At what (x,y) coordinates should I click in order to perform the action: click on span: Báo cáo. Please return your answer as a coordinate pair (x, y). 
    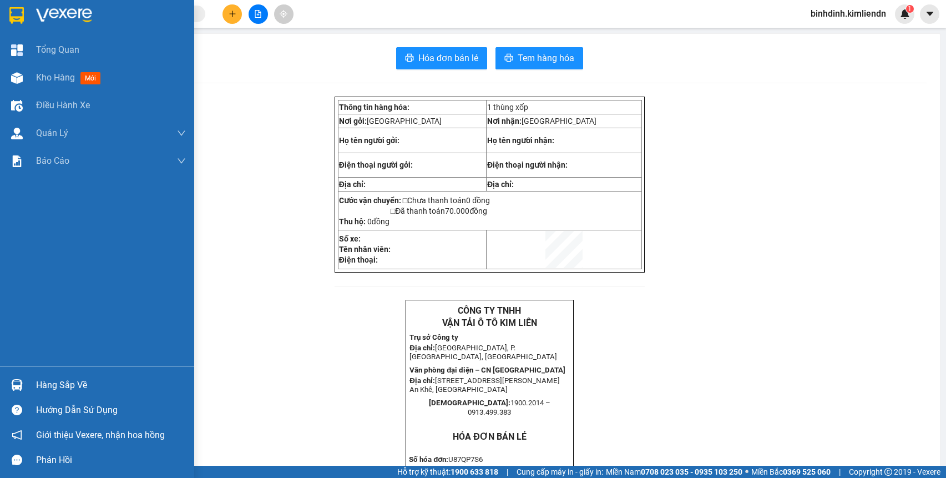
    Looking at the image, I should click on (53, 160).